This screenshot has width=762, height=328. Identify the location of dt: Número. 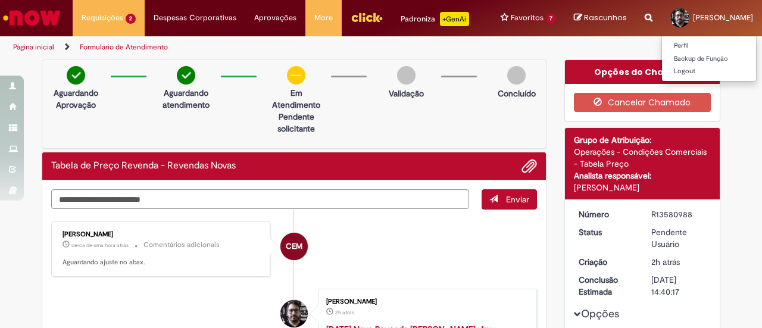
(606, 214).